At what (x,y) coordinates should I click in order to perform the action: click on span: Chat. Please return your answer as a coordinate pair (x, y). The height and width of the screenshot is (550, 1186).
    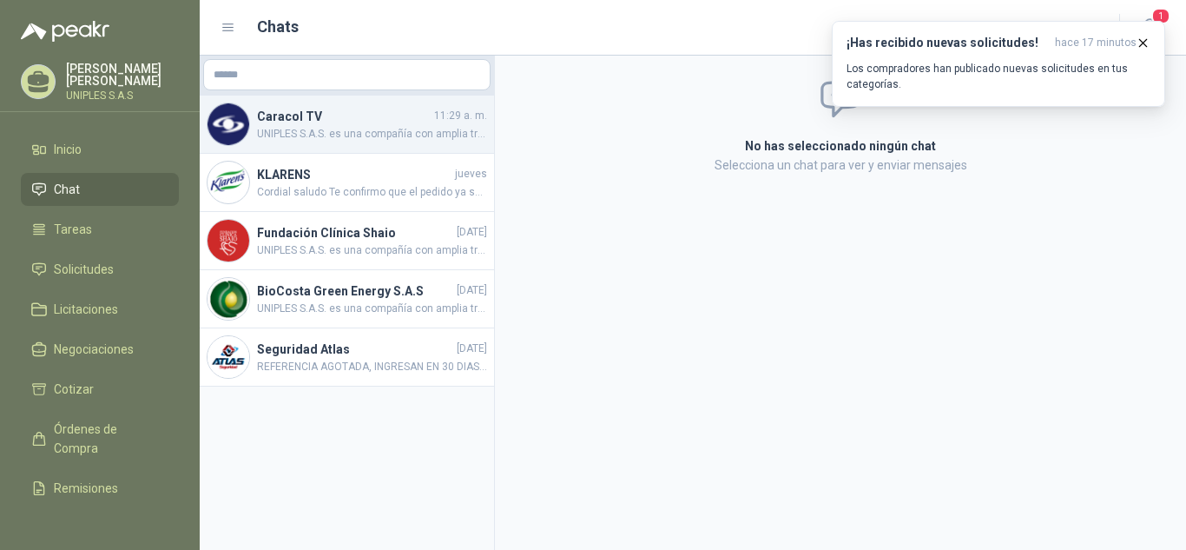
    Looking at the image, I should click on (67, 189).